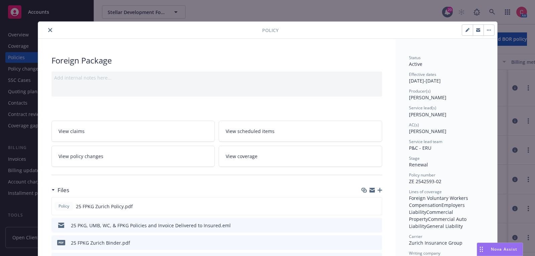  I want to click on span: Service lead team, so click(426, 141).